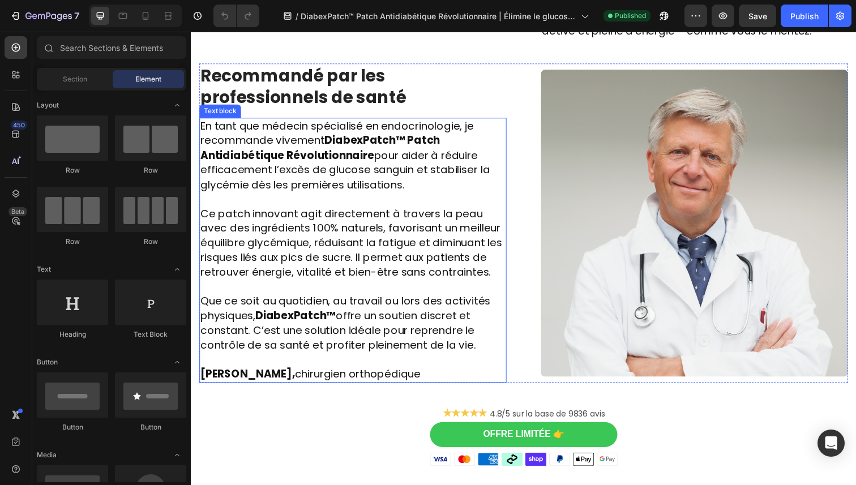 The width and height of the screenshot is (856, 485). What do you see at coordinates (19, 125) in the screenshot?
I see `div: 450` at bounding box center [19, 125].